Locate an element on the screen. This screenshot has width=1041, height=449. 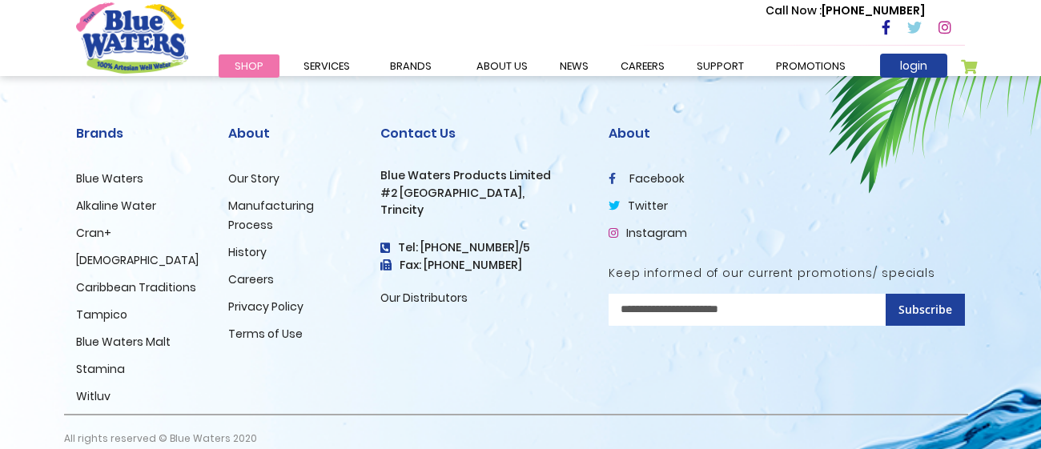
span: Brands is located at coordinates (411, 66).